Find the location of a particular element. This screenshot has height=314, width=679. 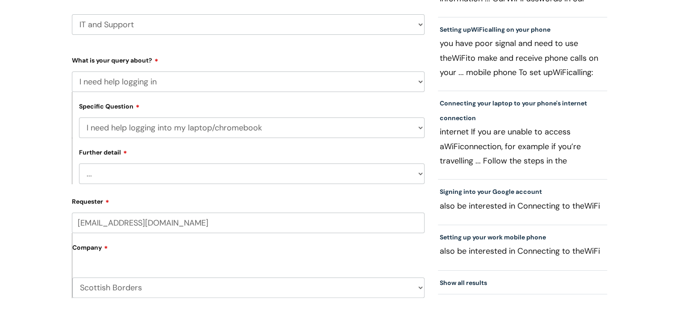

a: Show all results is located at coordinates (463, 283).